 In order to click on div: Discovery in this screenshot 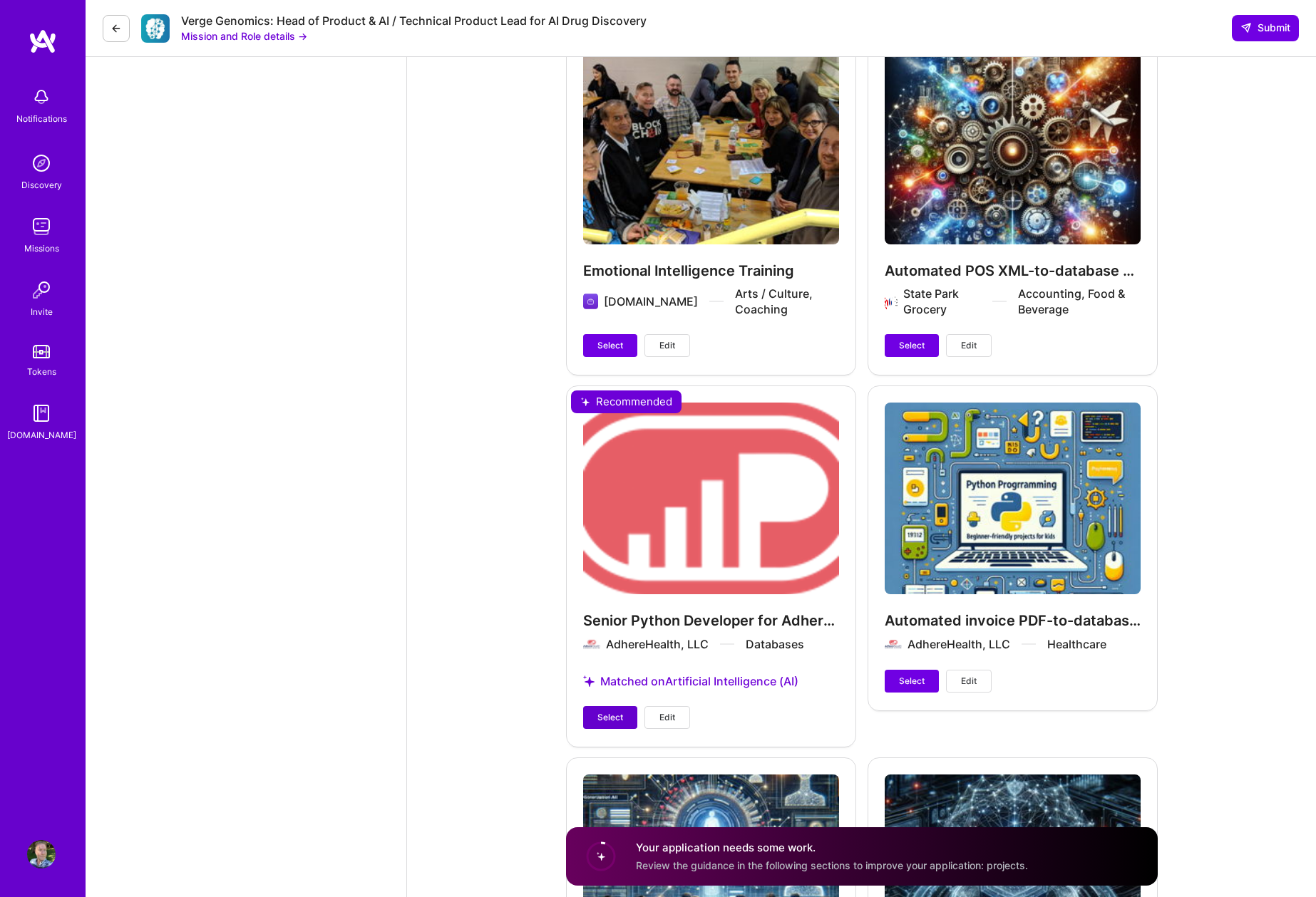, I will do `click(42, 184)`.